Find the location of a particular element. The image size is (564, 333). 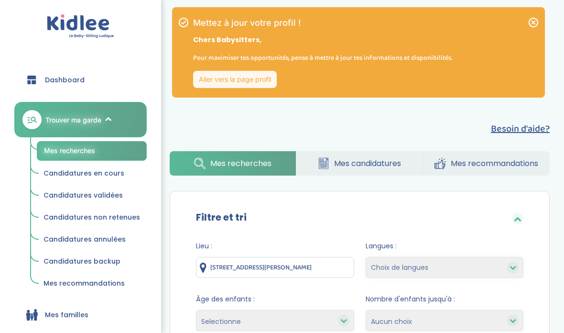

a: Mes candidatures is located at coordinates (360, 163).